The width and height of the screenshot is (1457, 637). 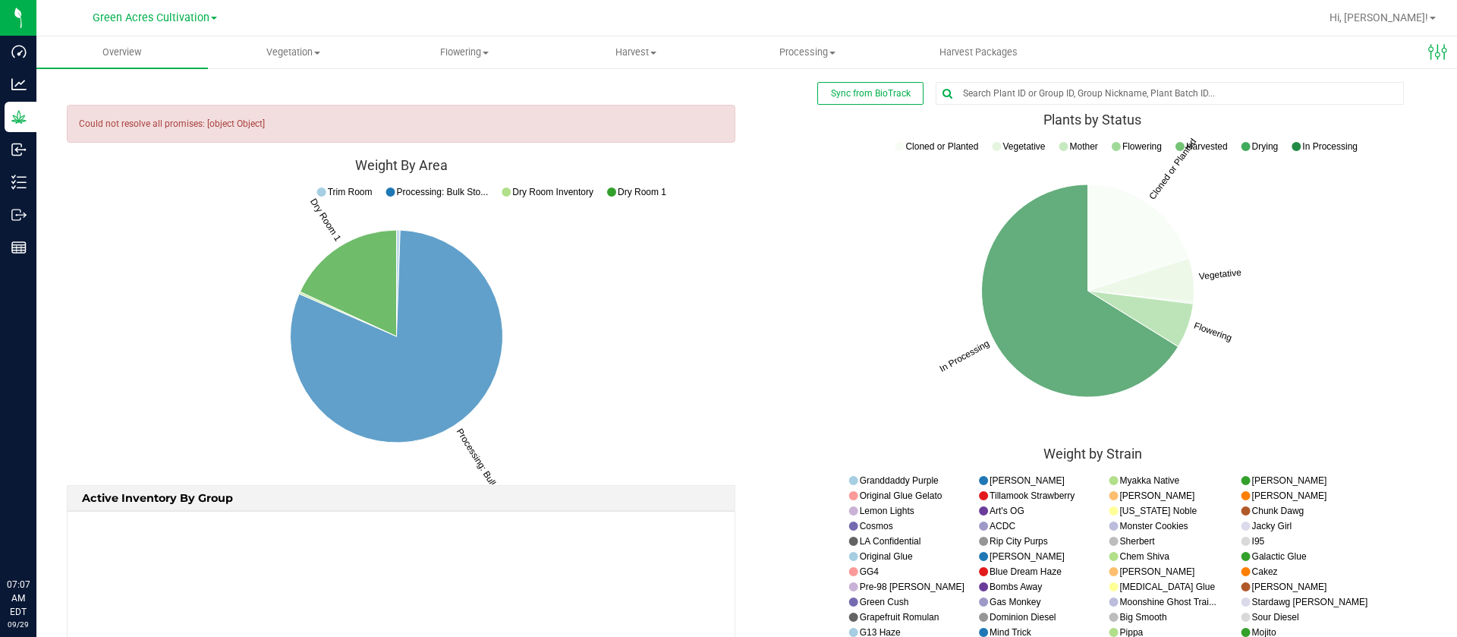 I want to click on text: Monster Cookies, so click(x=1154, y=525).